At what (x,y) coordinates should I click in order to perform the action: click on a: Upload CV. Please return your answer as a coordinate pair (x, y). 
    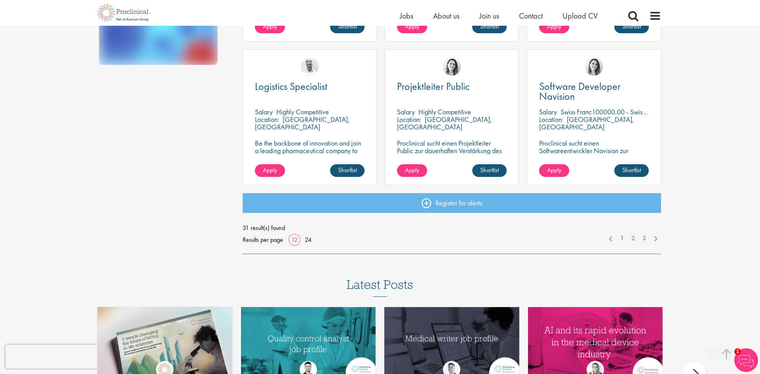
    Looking at the image, I should click on (580, 16).